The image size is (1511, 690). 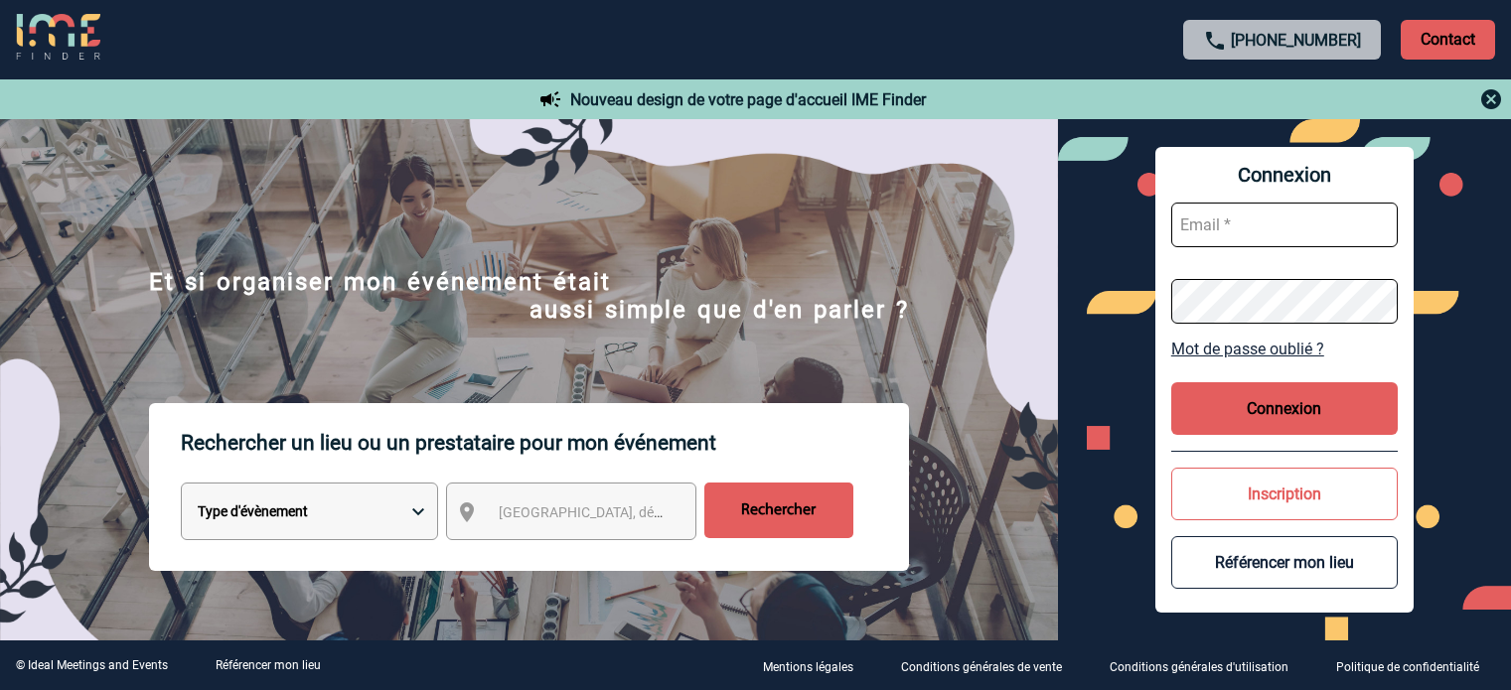 I want to click on div: © Ideal Meetings and Events, so click(x=91, y=665).